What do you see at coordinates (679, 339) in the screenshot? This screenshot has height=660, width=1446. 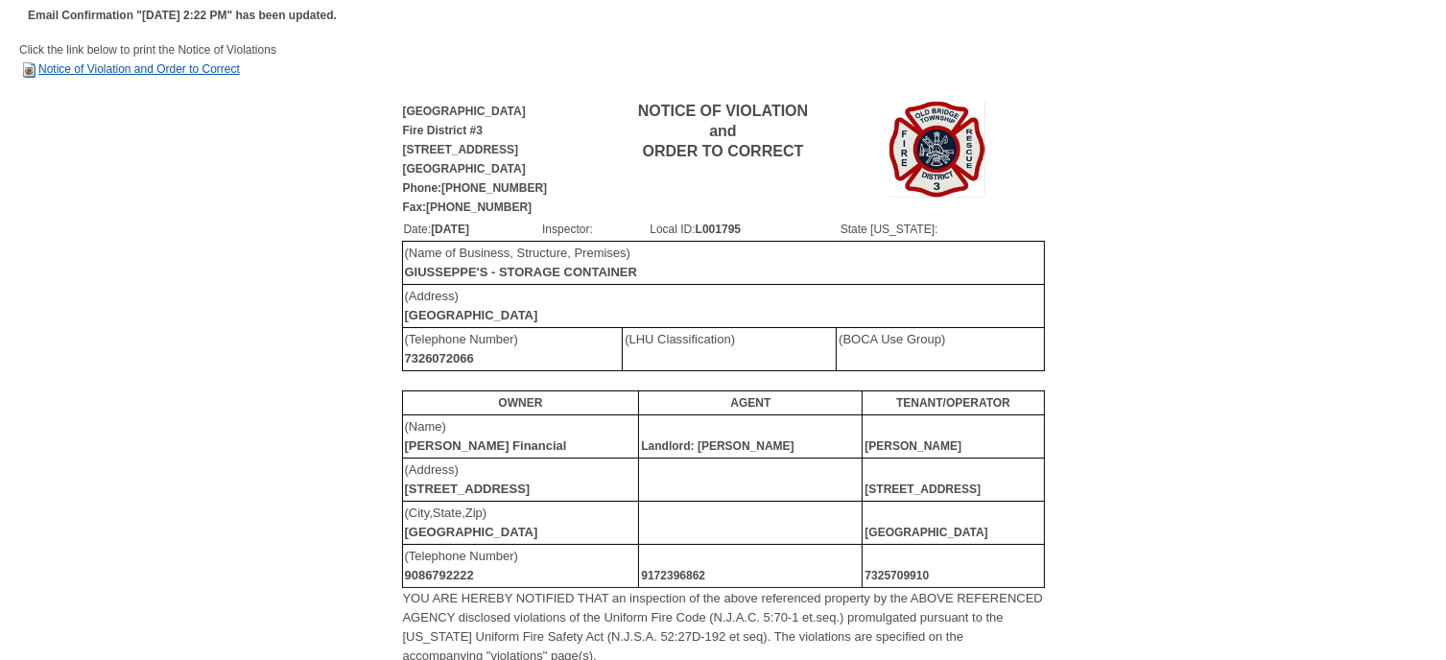 I see `font: (LHU Classification)` at bounding box center [679, 339].